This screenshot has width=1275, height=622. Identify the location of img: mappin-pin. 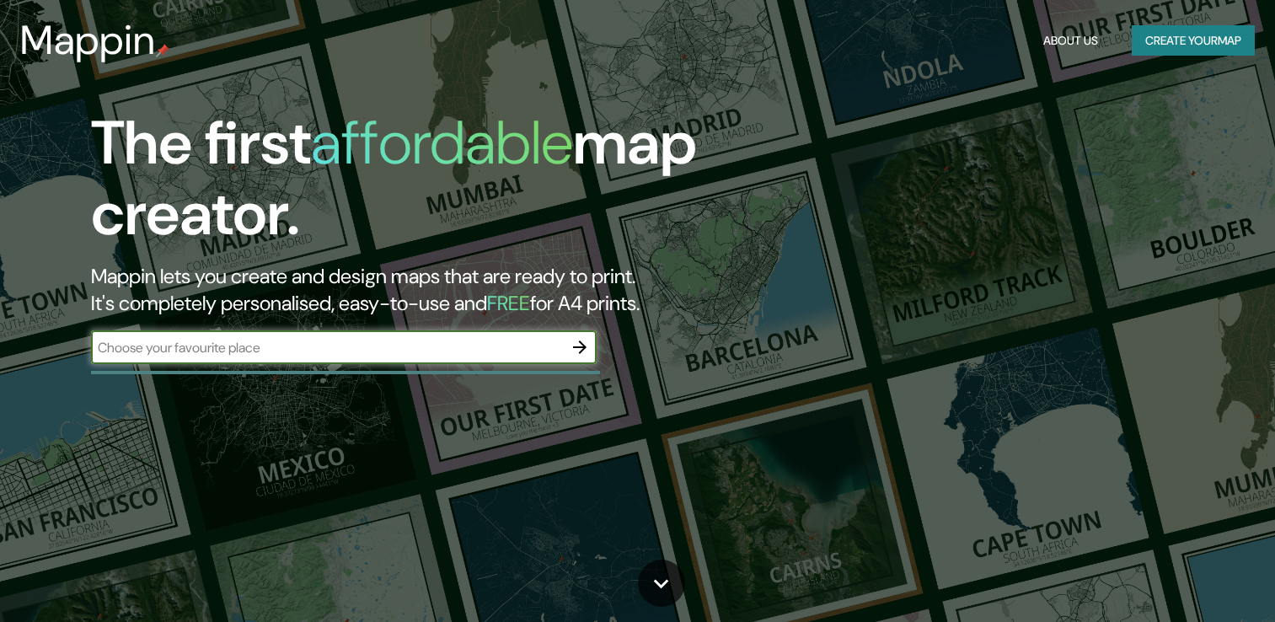
(163, 51).